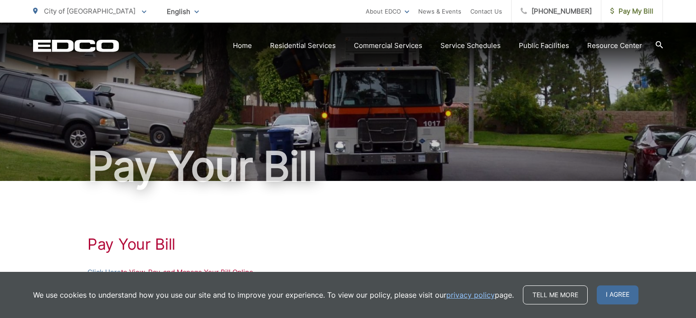  Describe the element at coordinates (303, 46) in the screenshot. I see `a: Residential Services` at that location.